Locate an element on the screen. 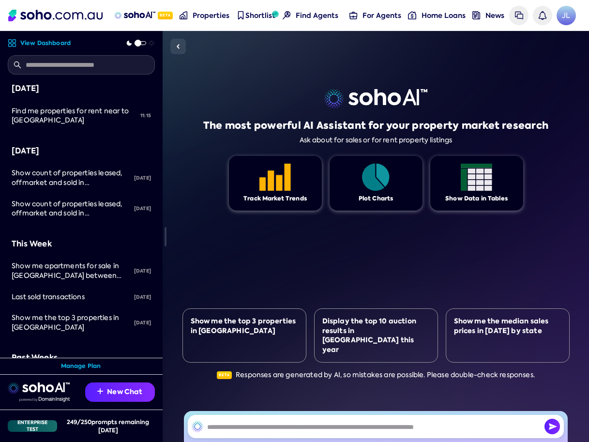  div: Track Market Trends is located at coordinates (275, 198).